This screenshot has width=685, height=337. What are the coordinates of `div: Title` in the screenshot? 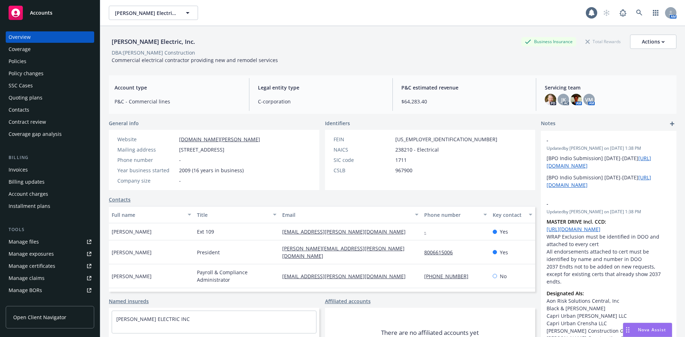 It's located at (233, 215).